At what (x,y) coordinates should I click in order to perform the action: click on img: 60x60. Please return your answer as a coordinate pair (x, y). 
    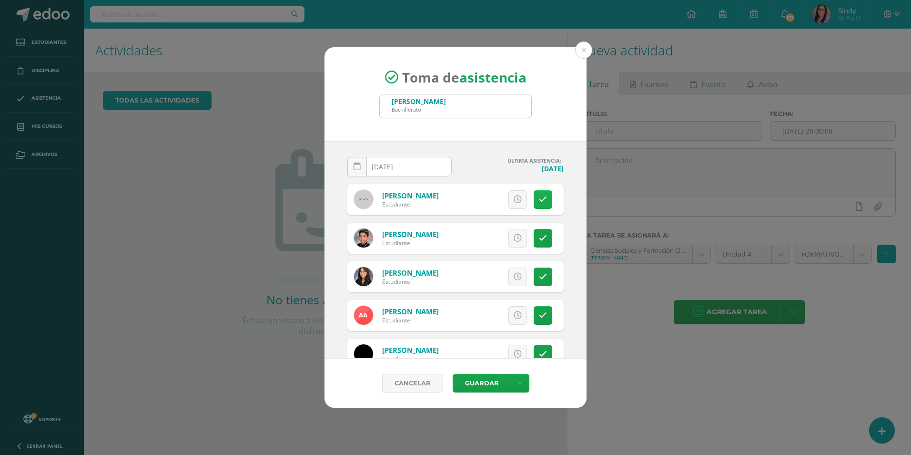
    Looking at the image, I should click on (364, 199).